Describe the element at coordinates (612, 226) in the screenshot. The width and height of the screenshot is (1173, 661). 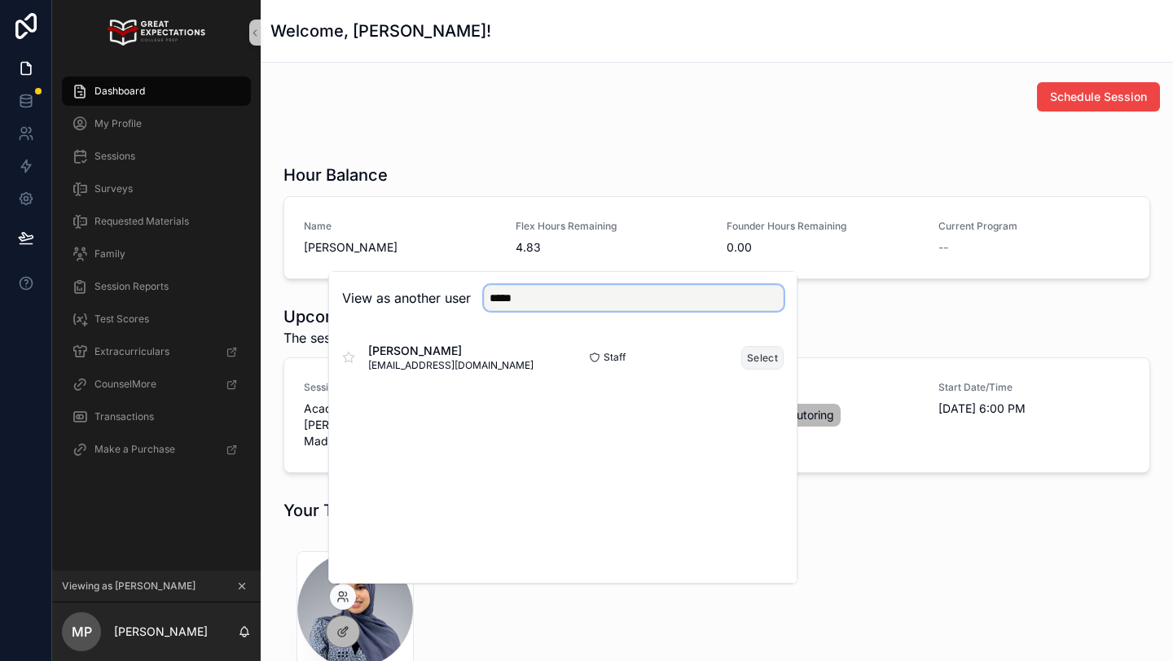
I see `span: Flex Hours Remaining` at that location.